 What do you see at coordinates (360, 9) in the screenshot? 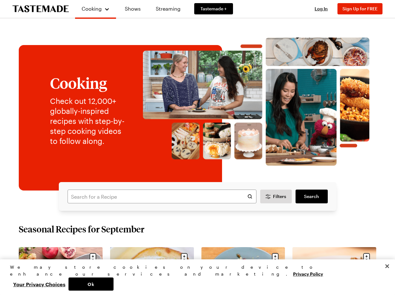
I see `button: Sign Up for FREE` at bounding box center [360, 9].